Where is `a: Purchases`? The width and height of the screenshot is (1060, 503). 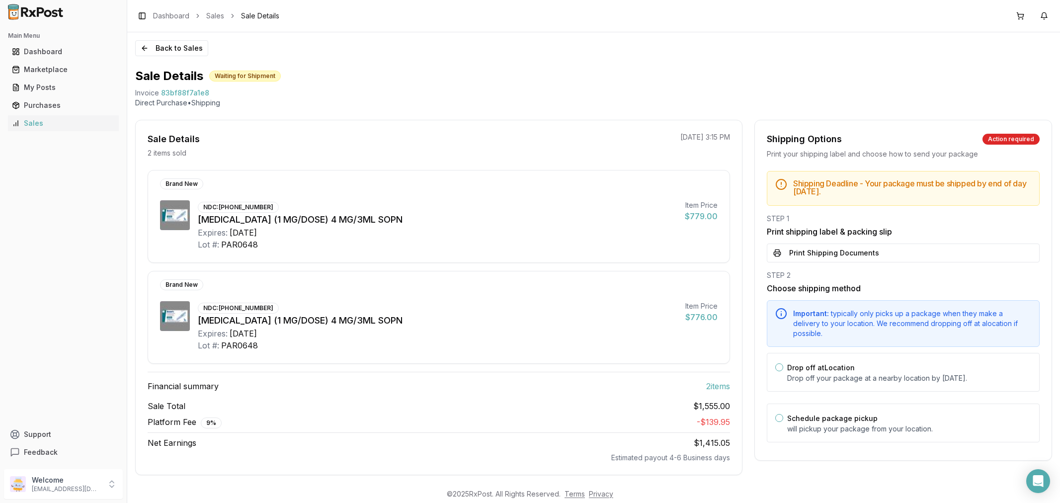
a: Purchases is located at coordinates (63, 105).